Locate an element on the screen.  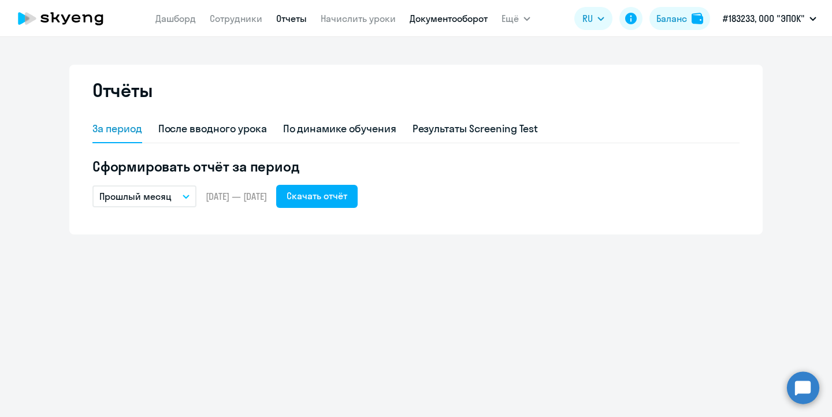
div: Скачать отчёт is located at coordinates (317, 196).